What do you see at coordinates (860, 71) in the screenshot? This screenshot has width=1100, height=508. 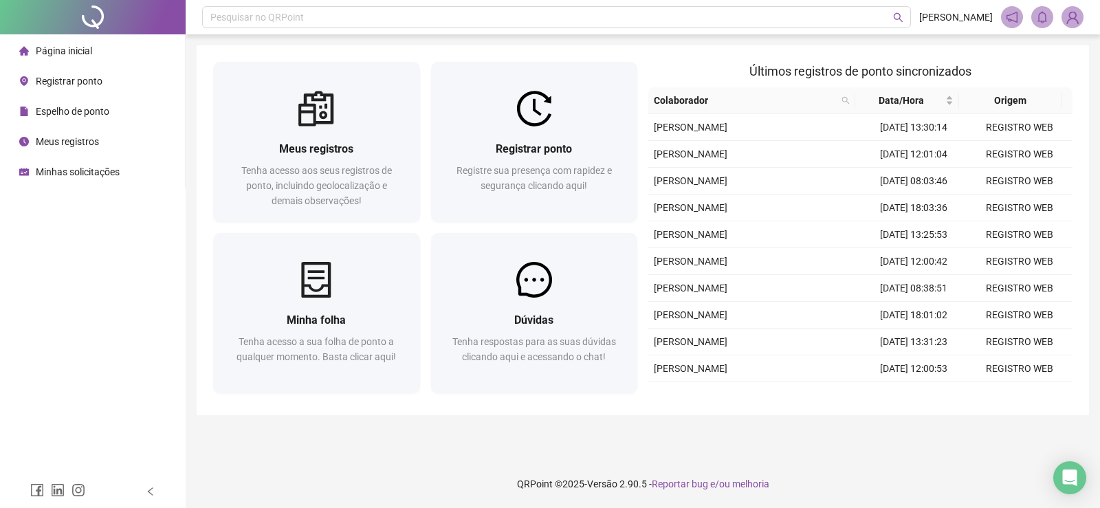 I see `span: Últimos registros de ponto sincronizados` at bounding box center [860, 71].